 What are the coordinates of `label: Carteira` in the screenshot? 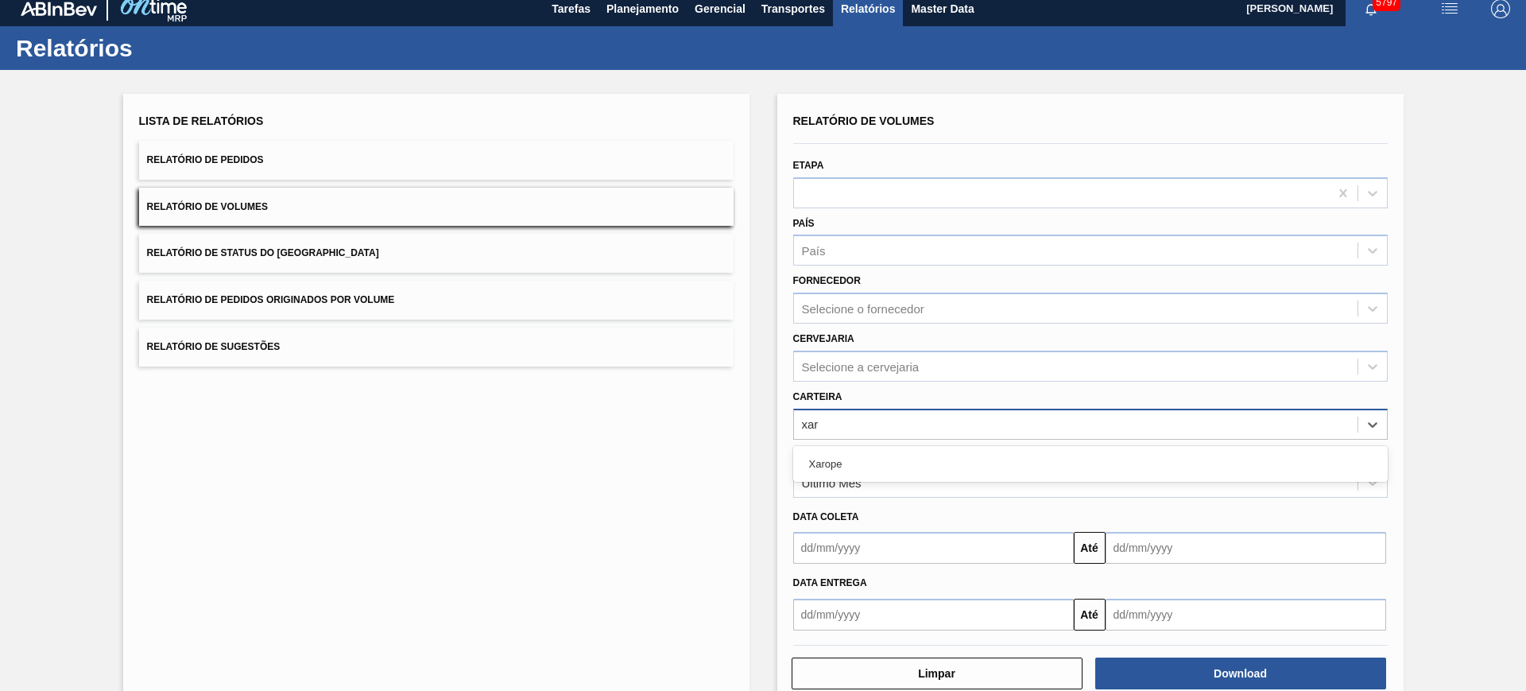 It's located at (818, 397).